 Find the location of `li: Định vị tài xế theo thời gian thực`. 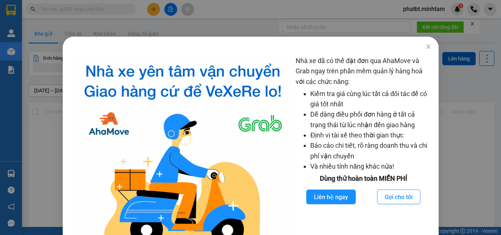

li: Định vị tài xế theo thời gian thực is located at coordinates (371, 135).